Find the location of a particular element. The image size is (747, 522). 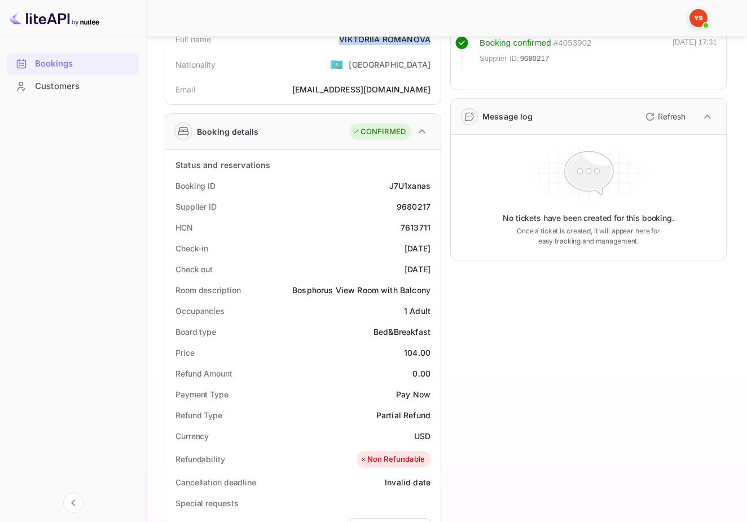

button: Refresh is located at coordinates (664, 117).